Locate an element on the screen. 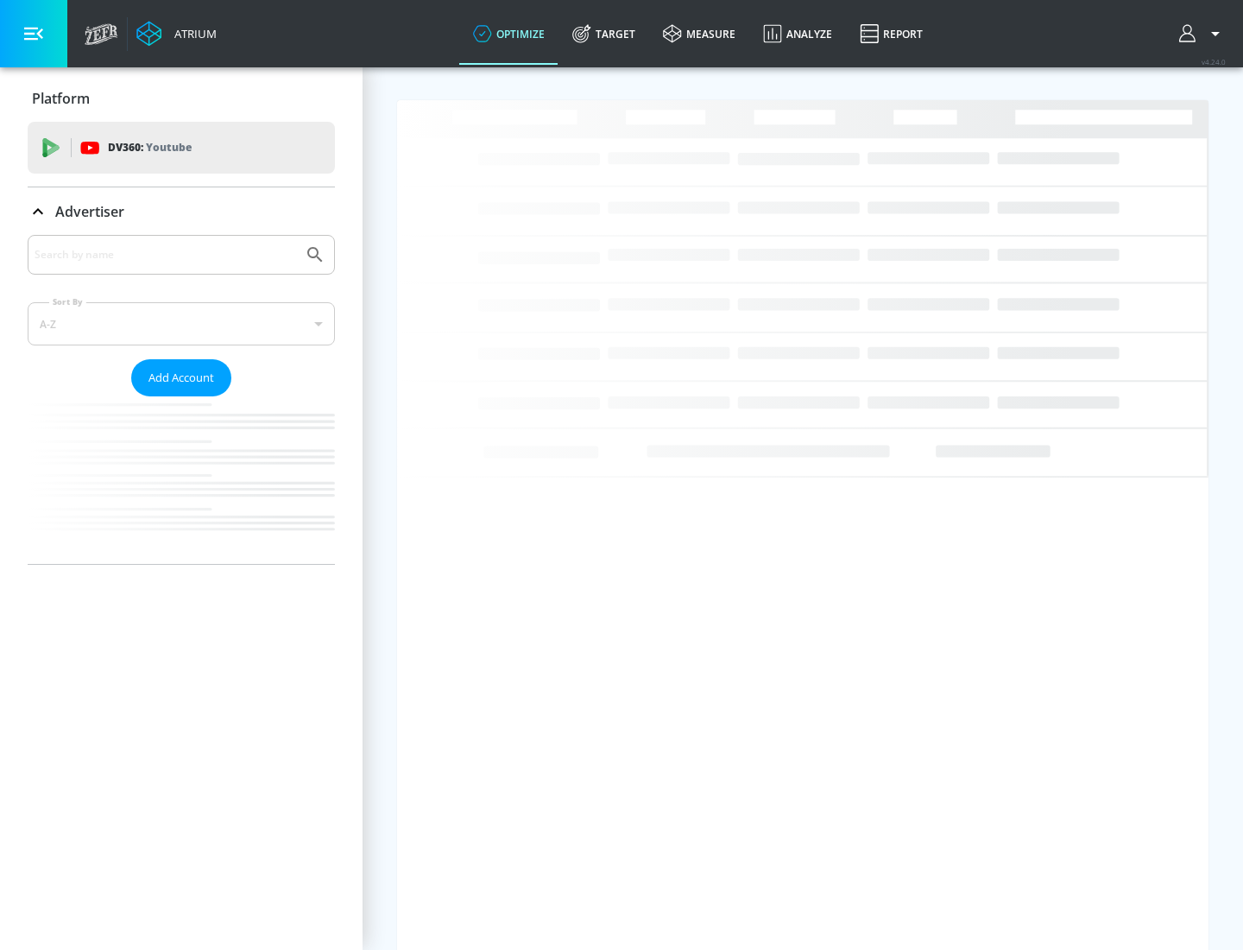 The height and width of the screenshot is (950, 1243). p: Platform is located at coordinates (60, 98).